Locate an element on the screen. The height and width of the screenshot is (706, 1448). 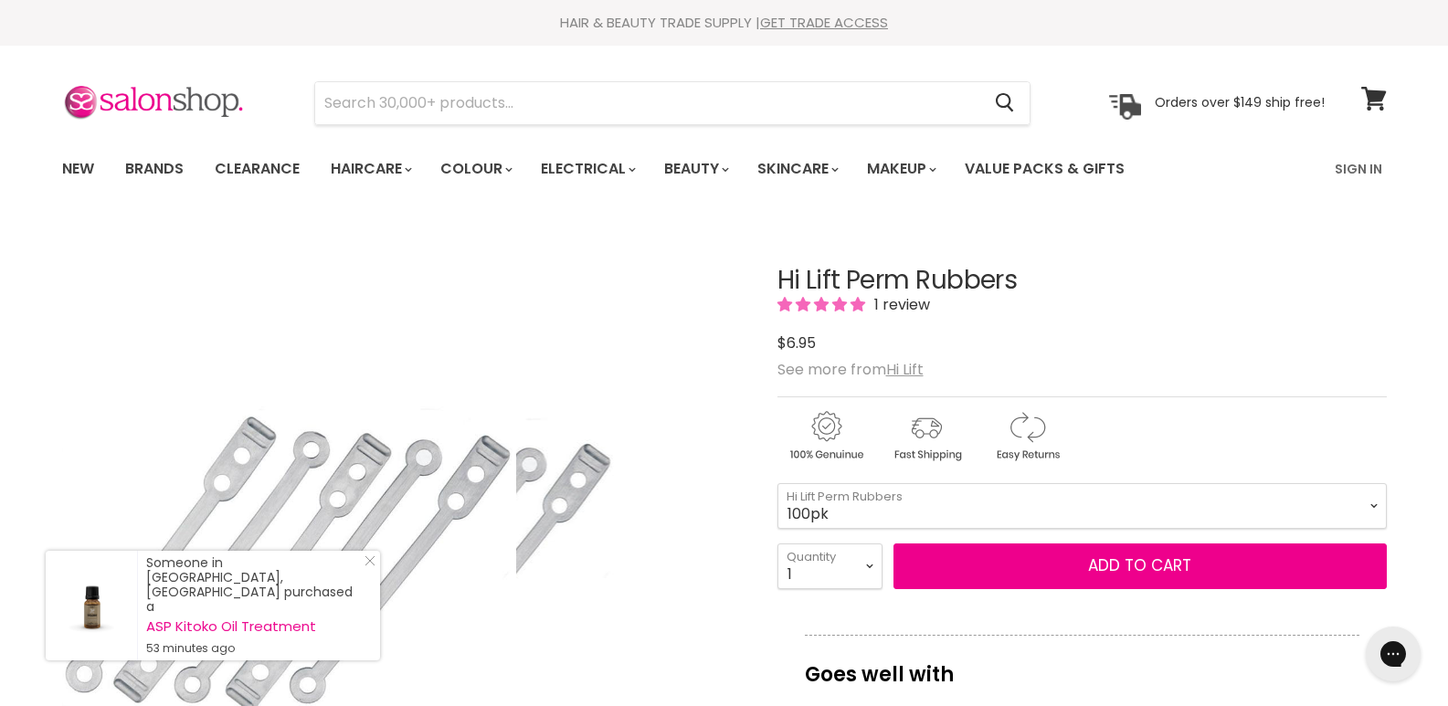
a: Beauty is located at coordinates (695, 169).